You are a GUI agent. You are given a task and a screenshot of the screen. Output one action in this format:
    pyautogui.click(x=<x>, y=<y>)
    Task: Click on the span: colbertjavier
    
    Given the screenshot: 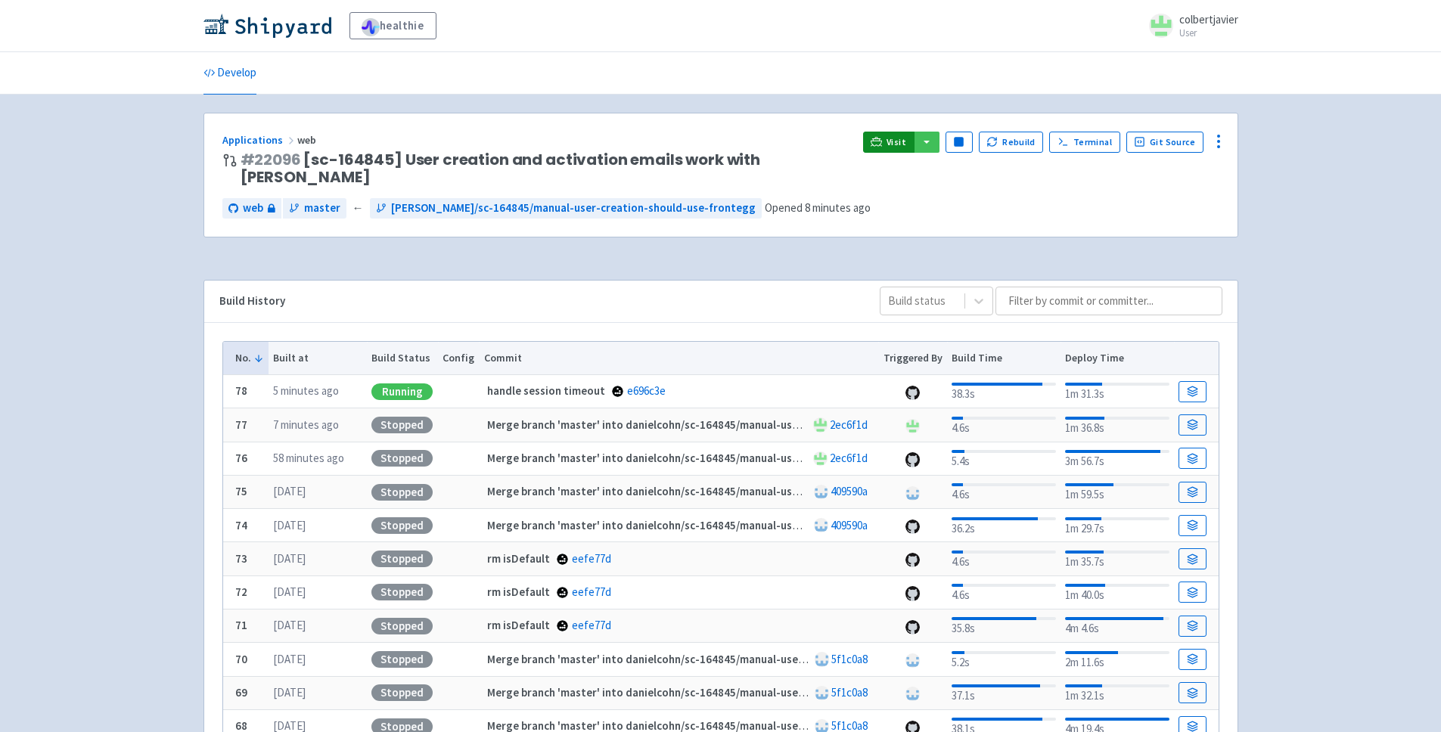 What is the action you would take?
    pyautogui.click(x=1209, y=19)
    